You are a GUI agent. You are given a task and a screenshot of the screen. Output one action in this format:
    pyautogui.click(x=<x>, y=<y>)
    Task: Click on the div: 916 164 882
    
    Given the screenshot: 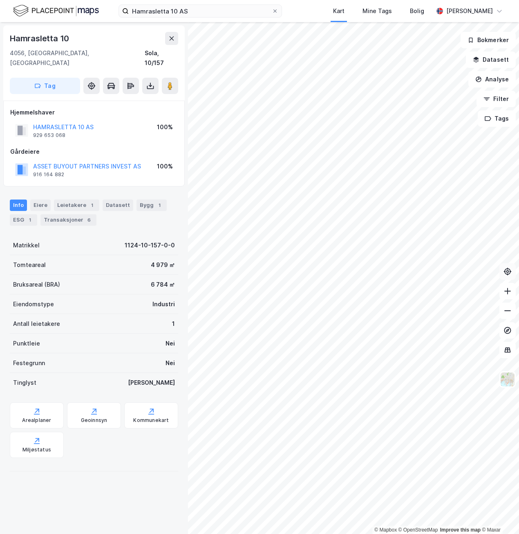 What is the action you would take?
    pyautogui.click(x=49, y=175)
    